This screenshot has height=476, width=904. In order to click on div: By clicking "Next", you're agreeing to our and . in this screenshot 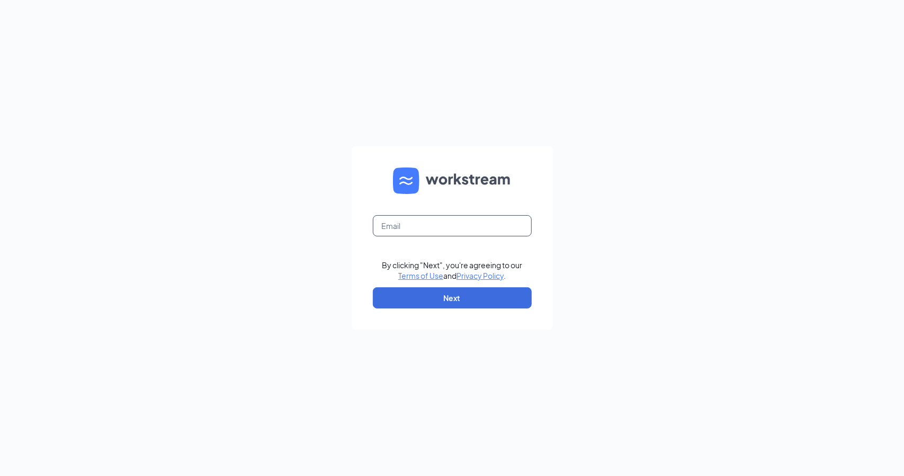, I will do `click(452, 270)`.